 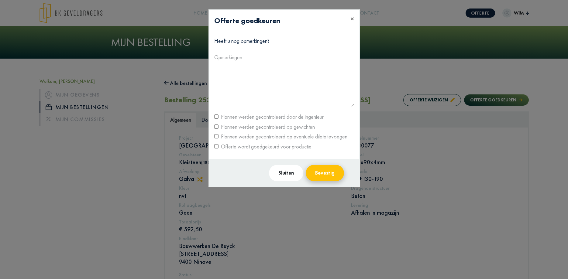 What do you see at coordinates (283, 137) in the screenshot?
I see `label: Plannen werden gecontroleerd op eventuele dilatatievoegen` at bounding box center [283, 137].